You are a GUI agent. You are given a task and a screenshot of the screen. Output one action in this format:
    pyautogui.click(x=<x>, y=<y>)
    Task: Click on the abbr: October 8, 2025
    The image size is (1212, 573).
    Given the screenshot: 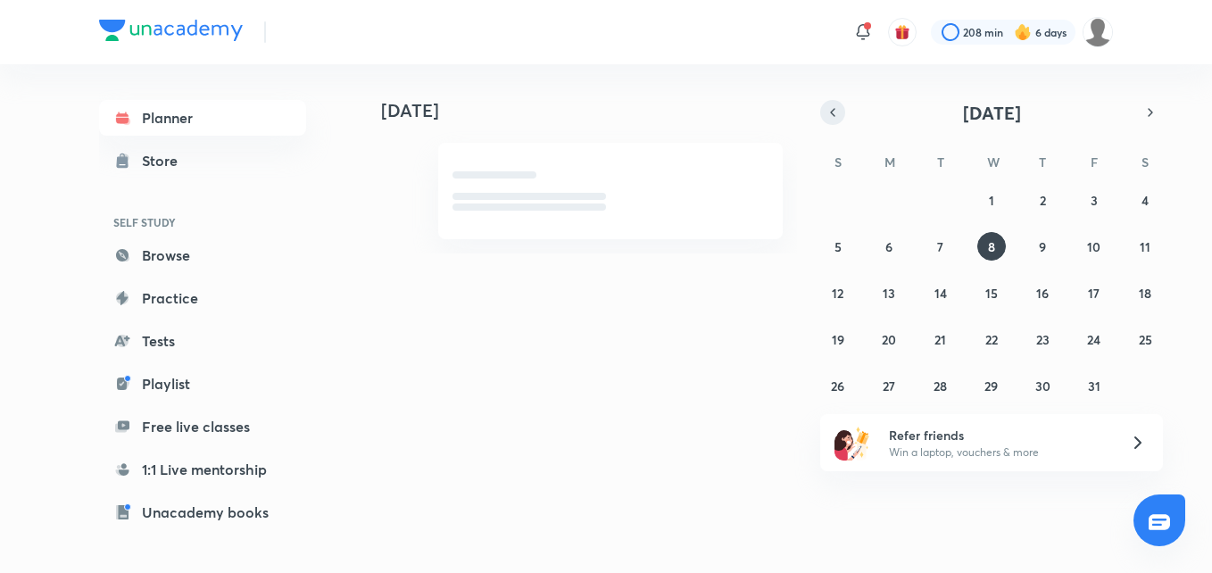 What is the action you would take?
    pyautogui.click(x=992, y=246)
    